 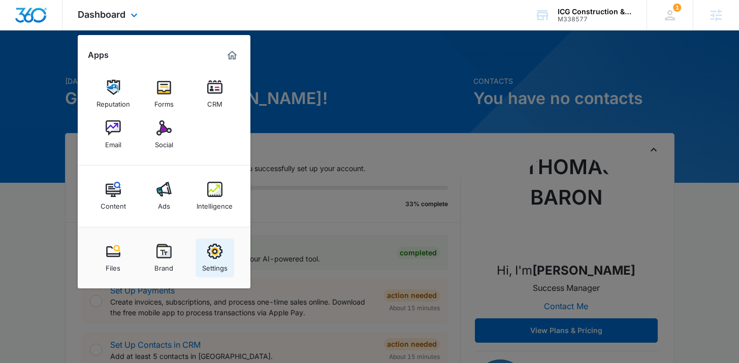 What do you see at coordinates (98, 55) in the screenshot?
I see `h2: Apps` at bounding box center [98, 55].